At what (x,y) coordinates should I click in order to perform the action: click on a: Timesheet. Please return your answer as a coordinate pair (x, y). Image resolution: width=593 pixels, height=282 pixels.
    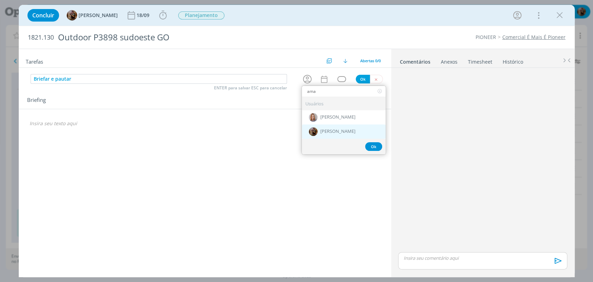
    Looking at the image, I should click on (480, 60).